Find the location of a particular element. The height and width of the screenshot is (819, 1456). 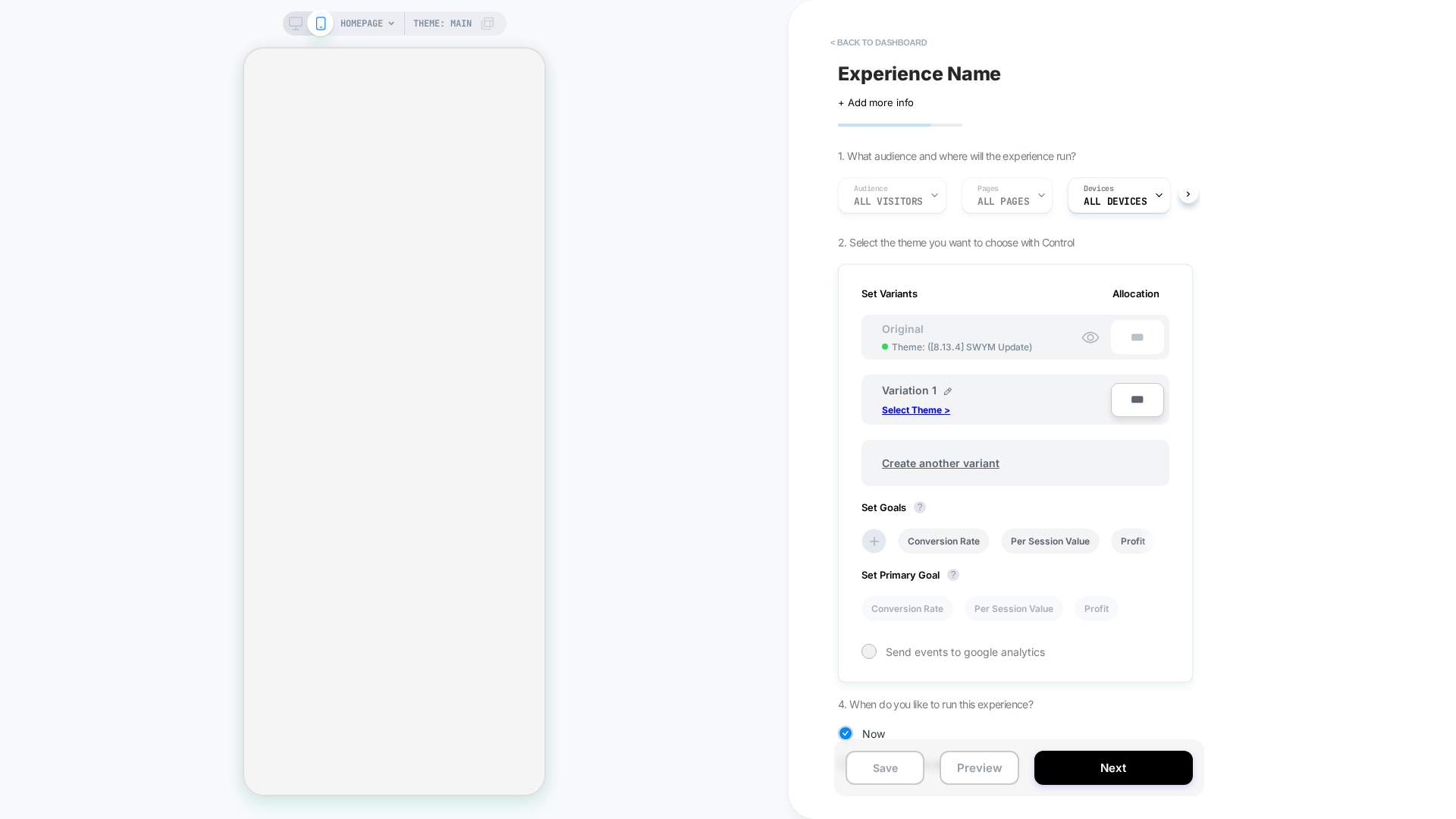

span: ALL DEVICES is located at coordinates (1115, 202).